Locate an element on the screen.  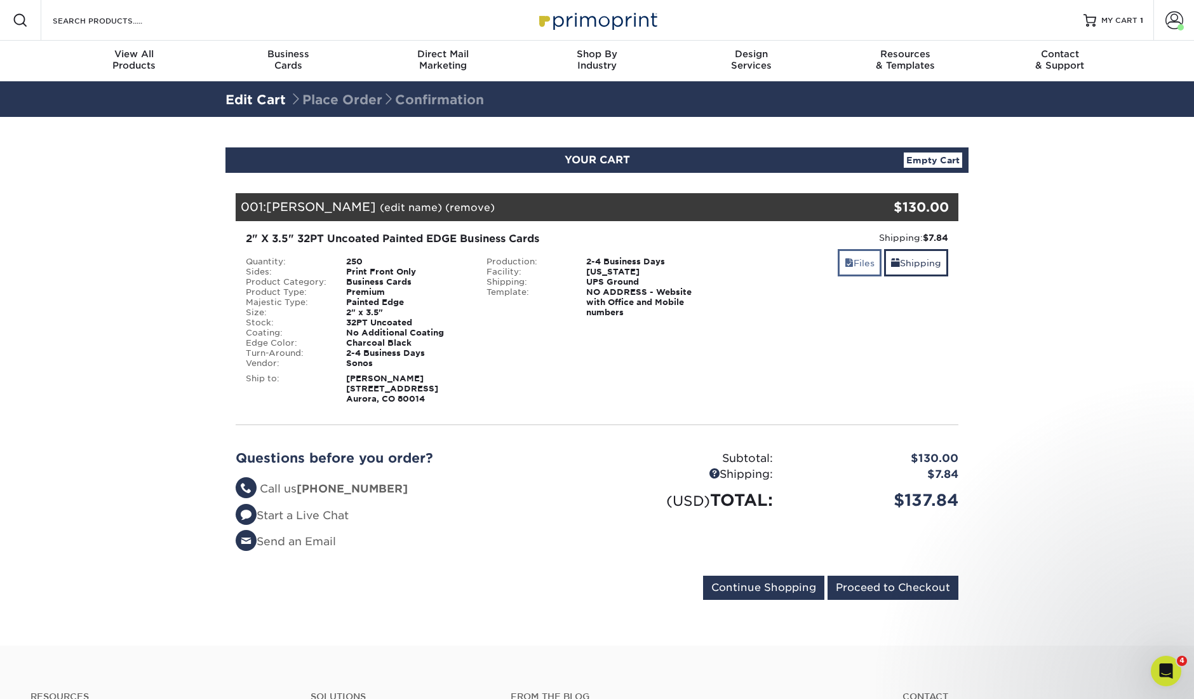
span: Direct Mail is located at coordinates (443, 54).